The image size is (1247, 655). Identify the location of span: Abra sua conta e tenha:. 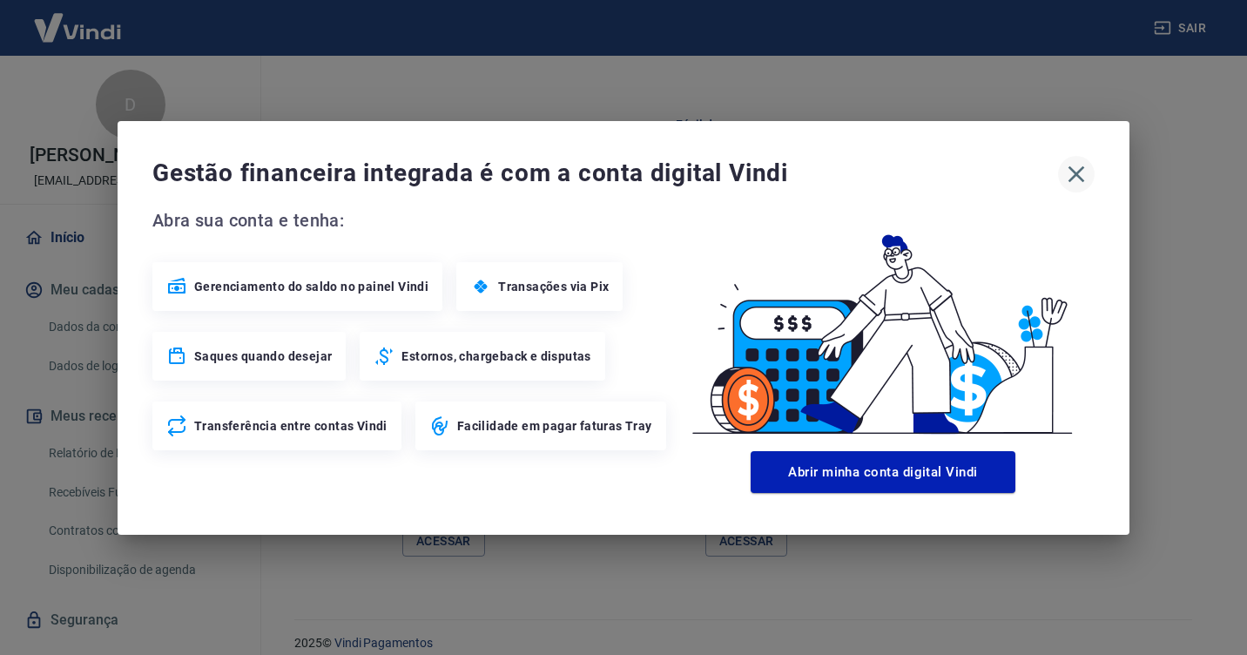
(412, 220).